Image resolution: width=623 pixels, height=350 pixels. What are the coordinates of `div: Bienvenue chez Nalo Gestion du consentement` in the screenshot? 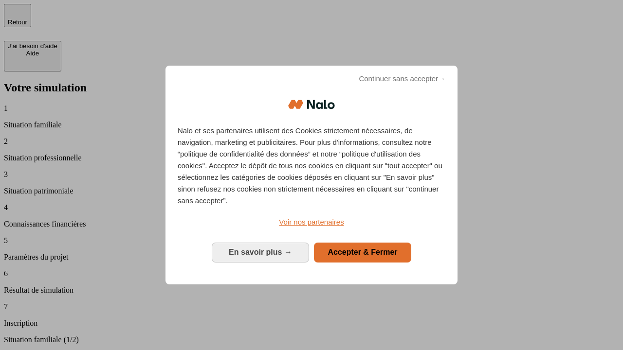 It's located at (311, 175).